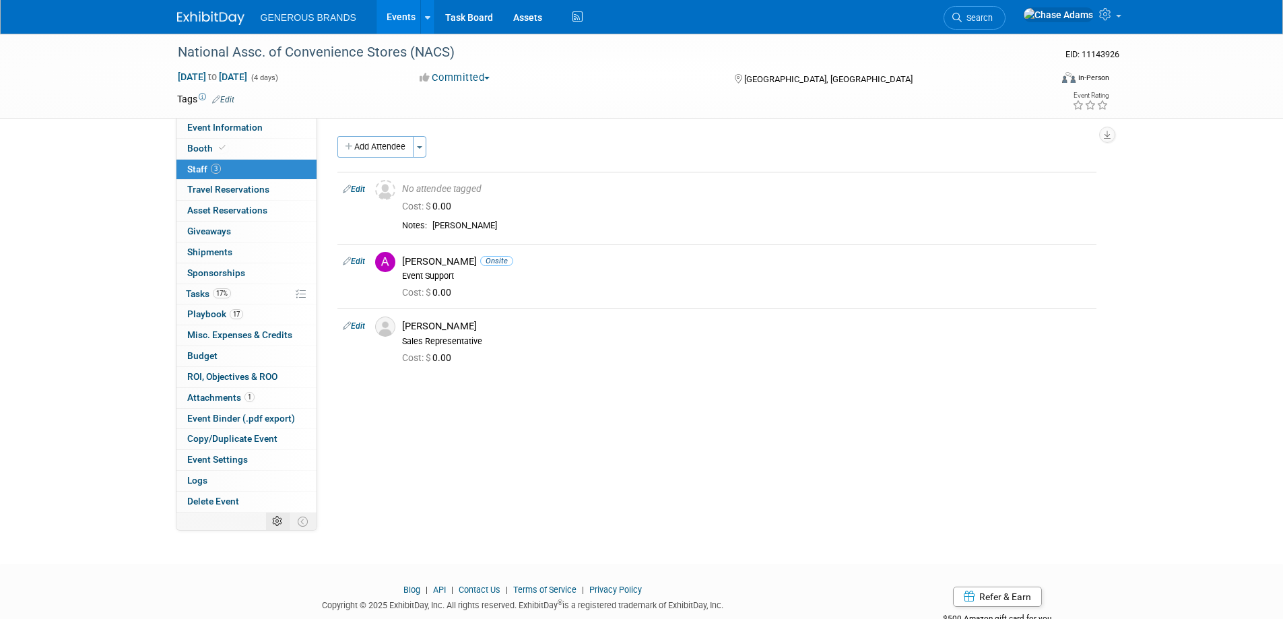  Describe the element at coordinates (249, 397) in the screenshot. I see `span: 1` at that location.